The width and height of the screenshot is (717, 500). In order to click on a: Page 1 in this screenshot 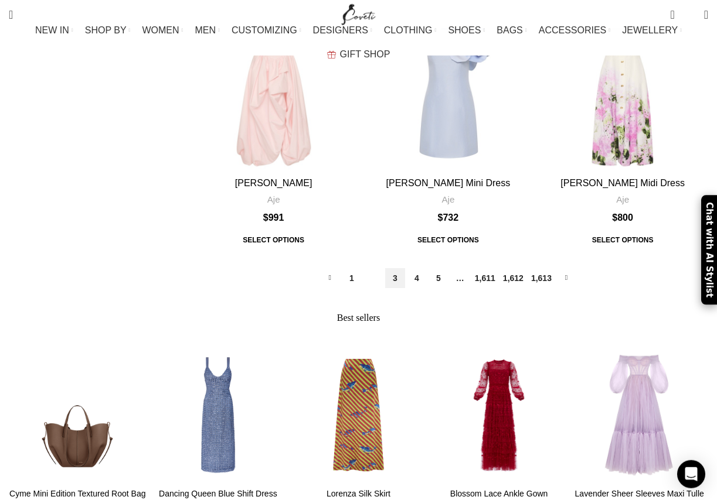, I will do `click(352, 278)`.